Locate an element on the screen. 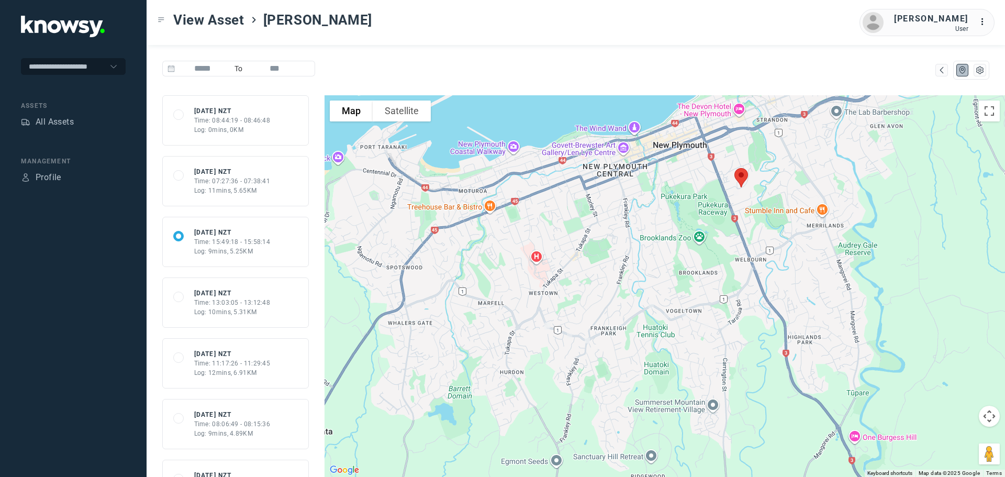  button: Show street map is located at coordinates (351, 111).